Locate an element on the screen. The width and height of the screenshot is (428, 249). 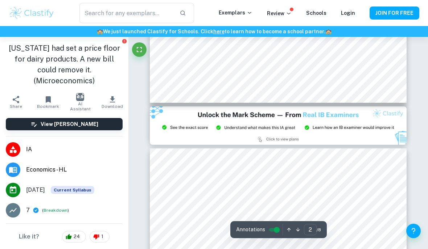
button: Help and Feedback is located at coordinates (413, 231).